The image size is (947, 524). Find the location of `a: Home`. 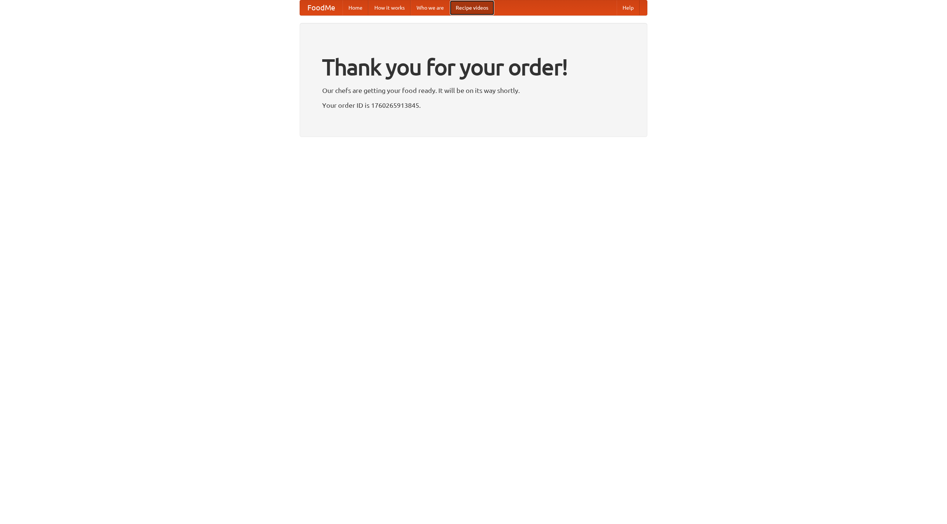

a: Home is located at coordinates (356, 8).